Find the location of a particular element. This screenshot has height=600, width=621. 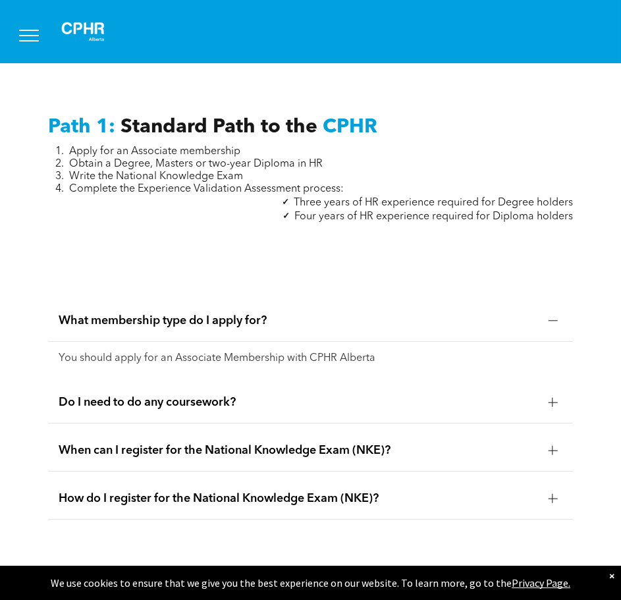

span: Do I need to do any coursework? is located at coordinates (298, 402).